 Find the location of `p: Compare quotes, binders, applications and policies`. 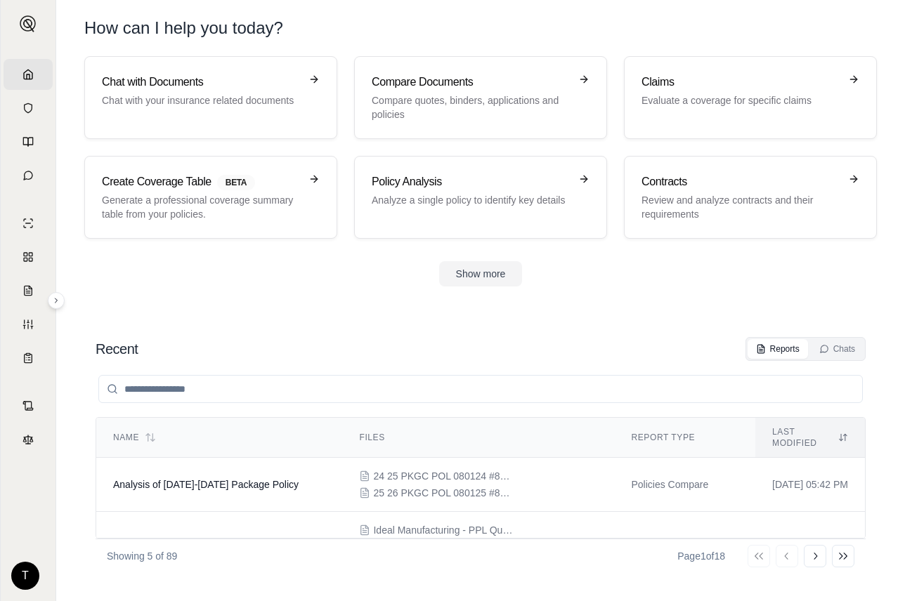

p: Compare quotes, binders, applications and policies is located at coordinates (471, 107).